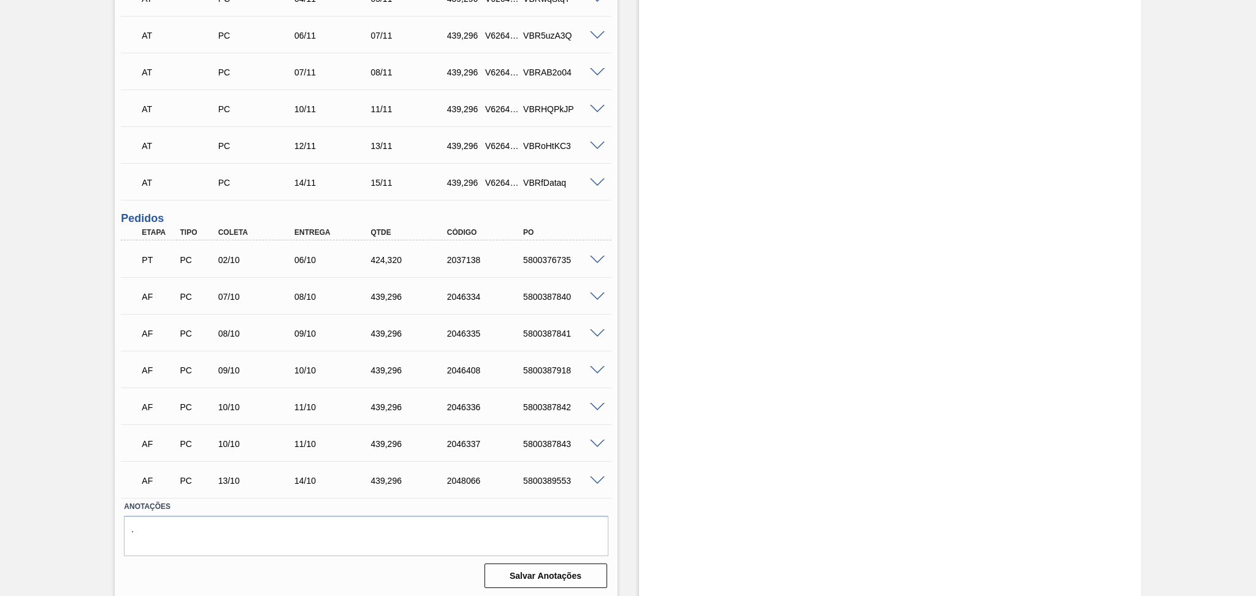  What do you see at coordinates (502, 109) in the screenshot?
I see `div: V626410` at bounding box center [502, 109].